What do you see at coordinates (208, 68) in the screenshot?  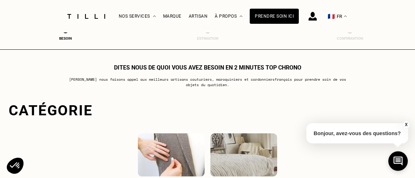 I see `h1: Dites nous de quoi vous avez besoin en 2 minutes top chrono` at bounding box center [208, 68].